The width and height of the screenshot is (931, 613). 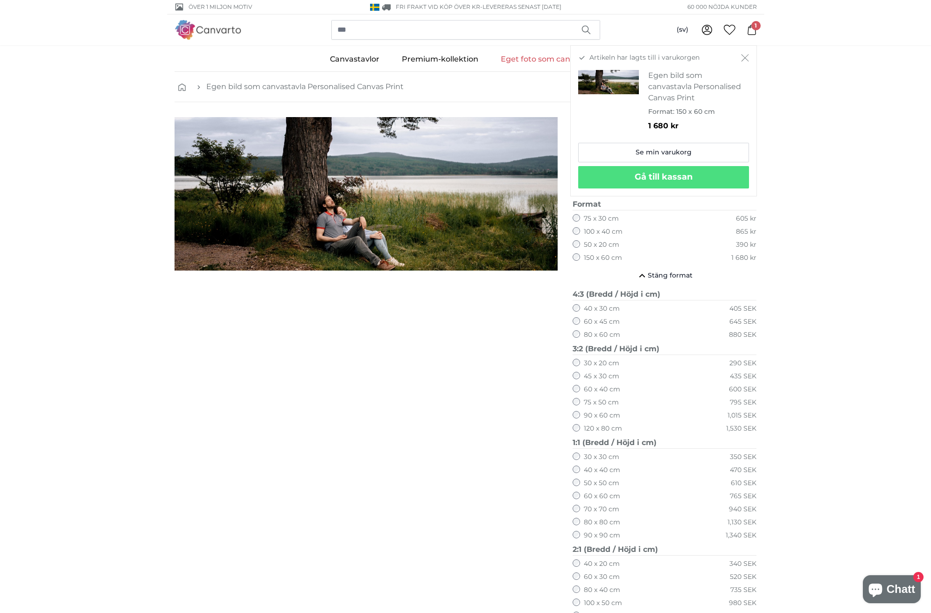 What do you see at coordinates (438, 7) in the screenshot?
I see `span: FRI frakt vid köp över kr` at bounding box center [438, 7].